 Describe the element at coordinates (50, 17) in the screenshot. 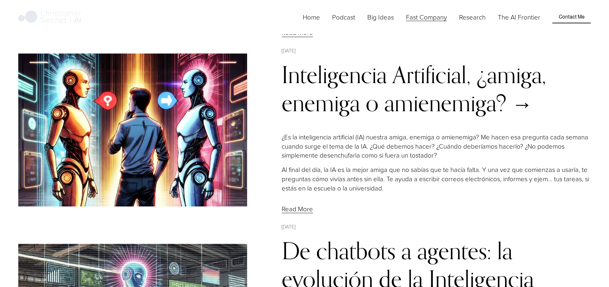

I see `img: Christopher Sanchez | AI` at that location.